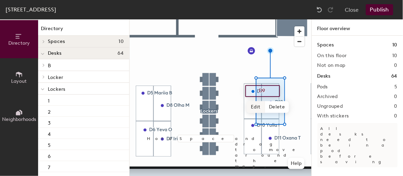 The image size is (403, 176). What do you see at coordinates (56, 42) in the screenshot?
I see `span: Spaces` at bounding box center [56, 42].